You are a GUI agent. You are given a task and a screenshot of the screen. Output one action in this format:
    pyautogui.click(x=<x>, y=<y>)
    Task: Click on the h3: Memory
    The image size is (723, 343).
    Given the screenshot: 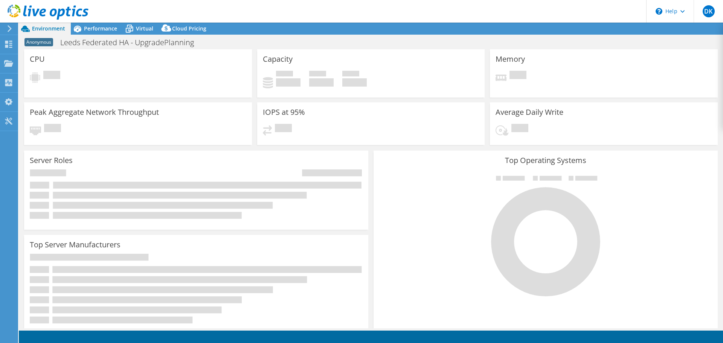 What is the action you would take?
    pyautogui.click(x=511, y=59)
    